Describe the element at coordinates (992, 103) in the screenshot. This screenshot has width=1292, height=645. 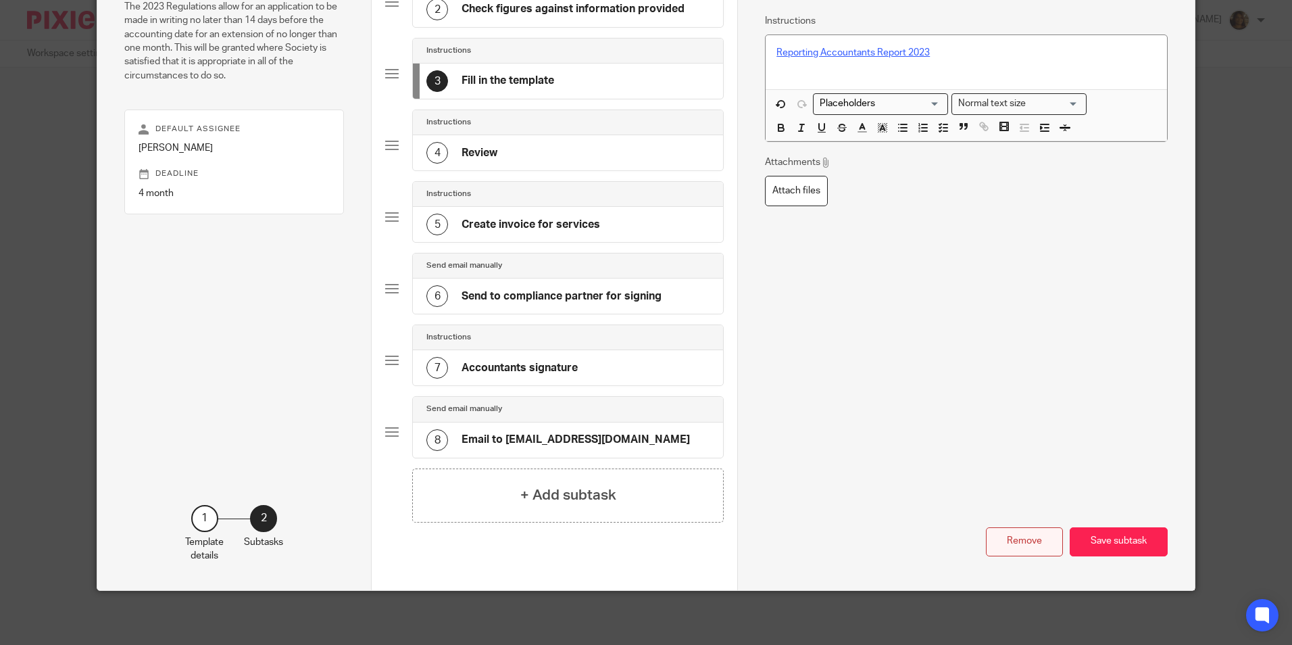
I see `span: Normal text size` at that location.